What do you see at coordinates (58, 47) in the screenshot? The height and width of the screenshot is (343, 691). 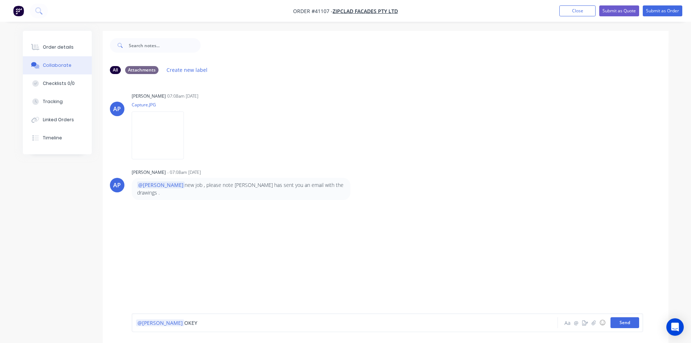 I see `div: Order details` at bounding box center [58, 47].